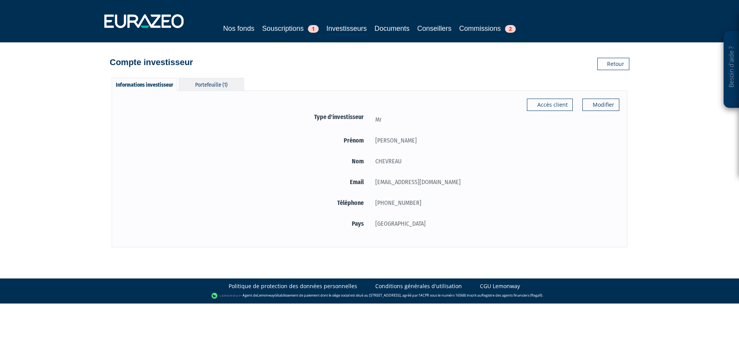 The height and width of the screenshot is (364, 739). What do you see at coordinates (392, 28) in the screenshot?
I see `a: Documents` at bounding box center [392, 28].